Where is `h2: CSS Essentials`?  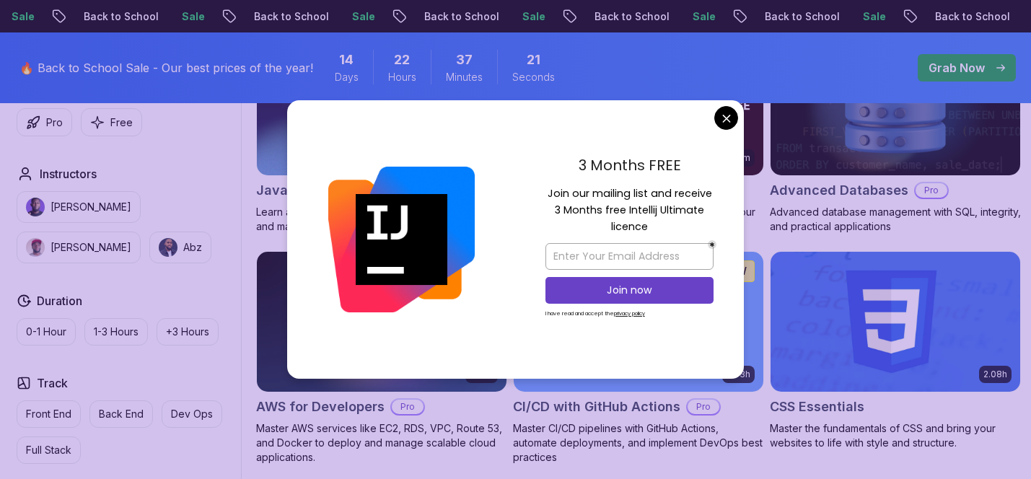
h2: CSS Essentials is located at coordinates (817, 407).